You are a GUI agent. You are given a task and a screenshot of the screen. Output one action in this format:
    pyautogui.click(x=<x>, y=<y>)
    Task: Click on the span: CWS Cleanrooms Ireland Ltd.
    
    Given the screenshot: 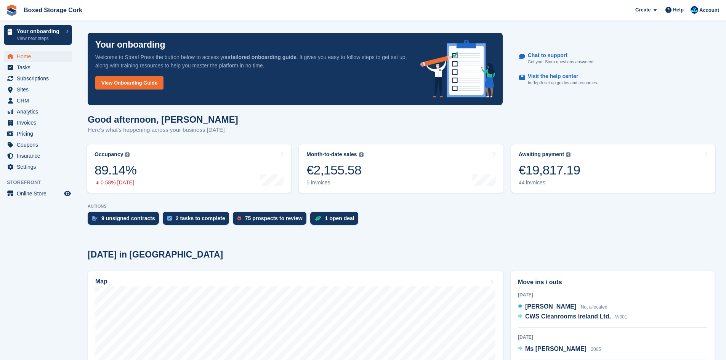 What is the action you would take?
    pyautogui.click(x=568, y=316)
    